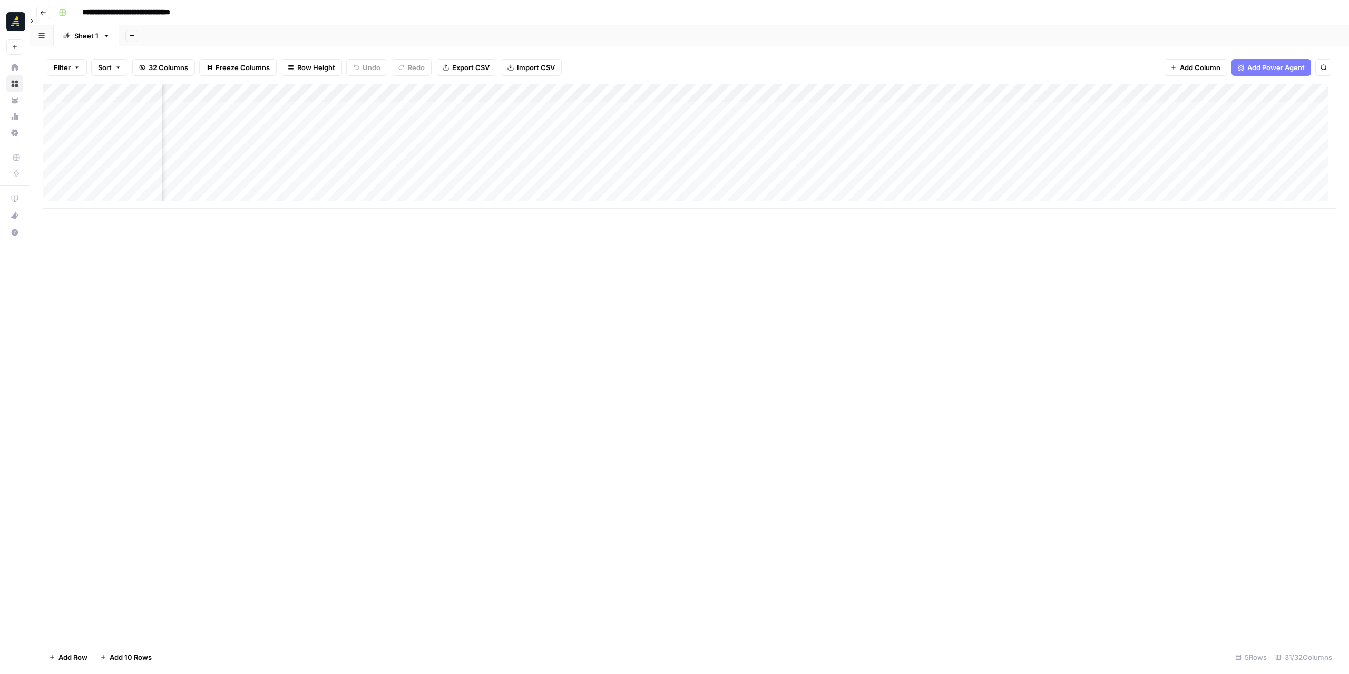  I want to click on span: Freeze Columns, so click(242, 67).